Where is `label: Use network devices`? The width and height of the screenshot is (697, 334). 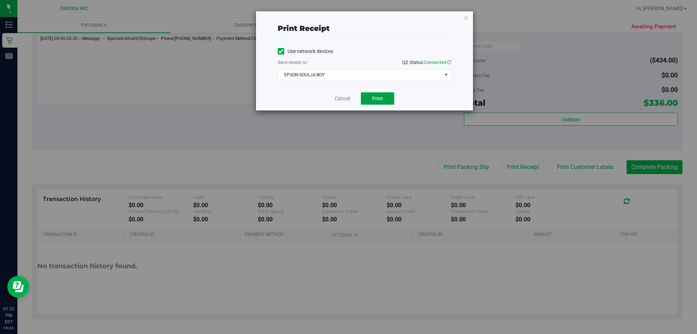
label: Use network devices is located at coordinates (305, 51).